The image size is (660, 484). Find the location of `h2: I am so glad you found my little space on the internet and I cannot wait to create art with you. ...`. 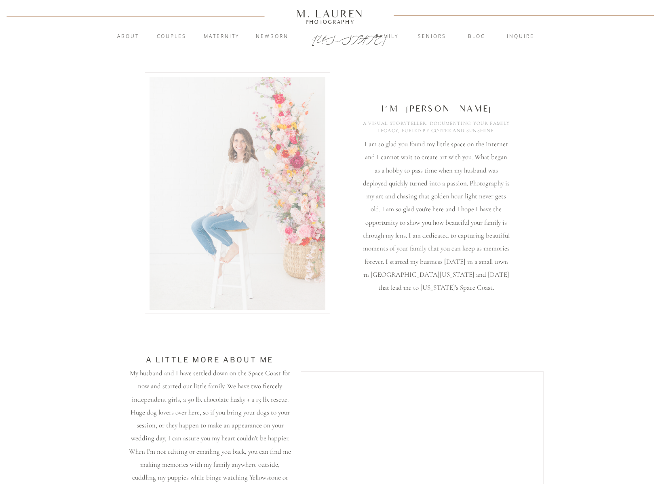

h2: I am so glad you found my little space on the internet and I cannot wait to create art with you. ... is located at coordinates (436, 217).